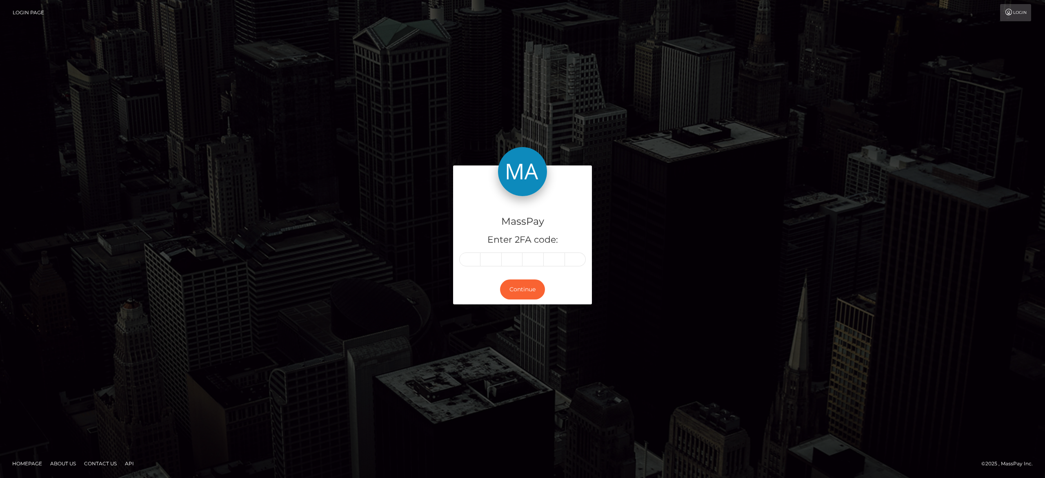 This screenshot has width=1045, height=478. Describe the element at coordinates (1016, 13) in the screenshot. I see `a: Login` at that location.